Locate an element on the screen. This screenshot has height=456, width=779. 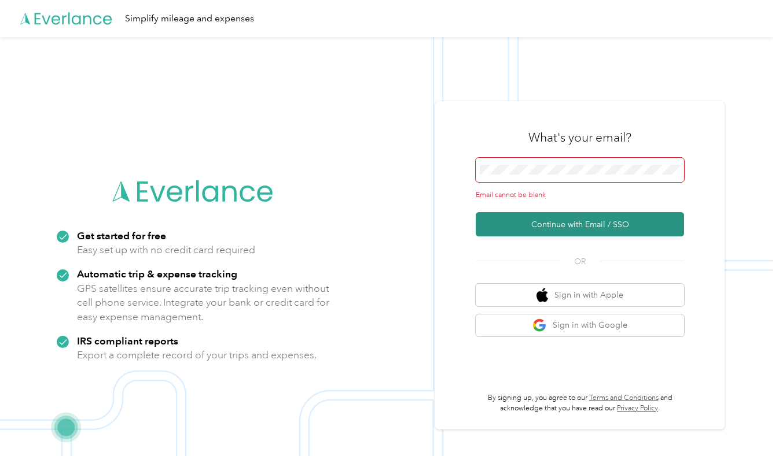
img: google logo is located at coordinates (539, 326).